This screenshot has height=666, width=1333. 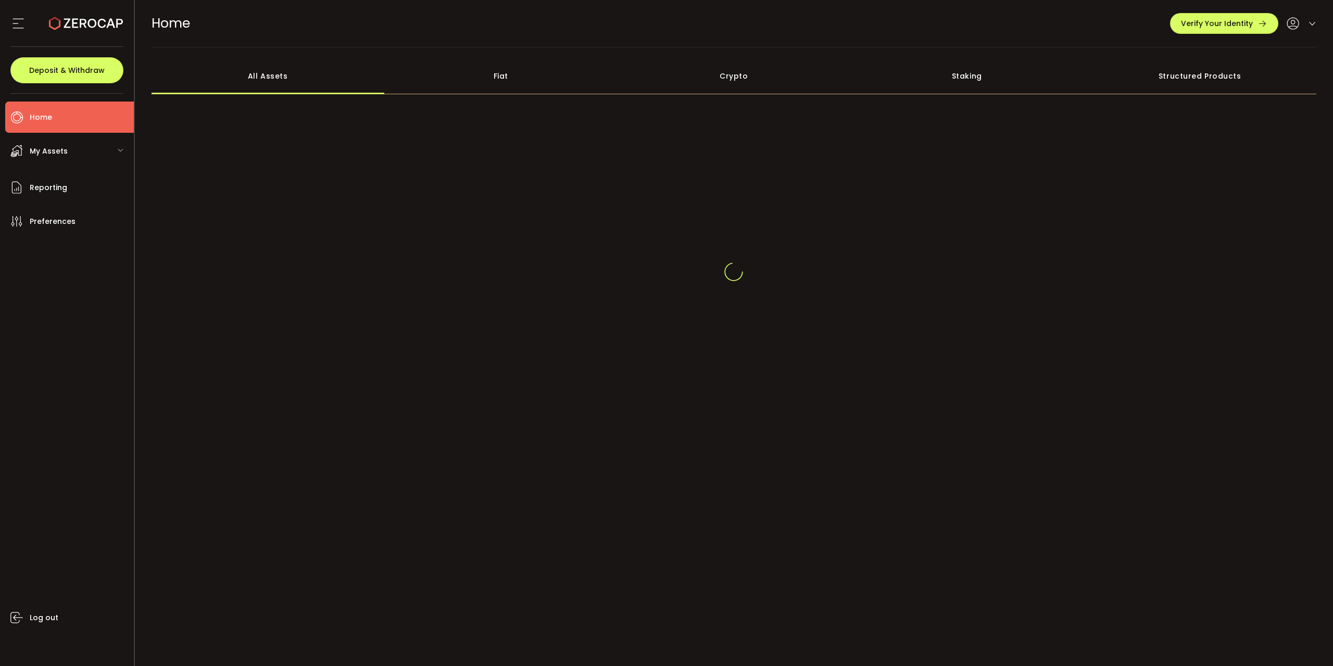 I want to click on div: All Assets, so click(x=268, y=76).